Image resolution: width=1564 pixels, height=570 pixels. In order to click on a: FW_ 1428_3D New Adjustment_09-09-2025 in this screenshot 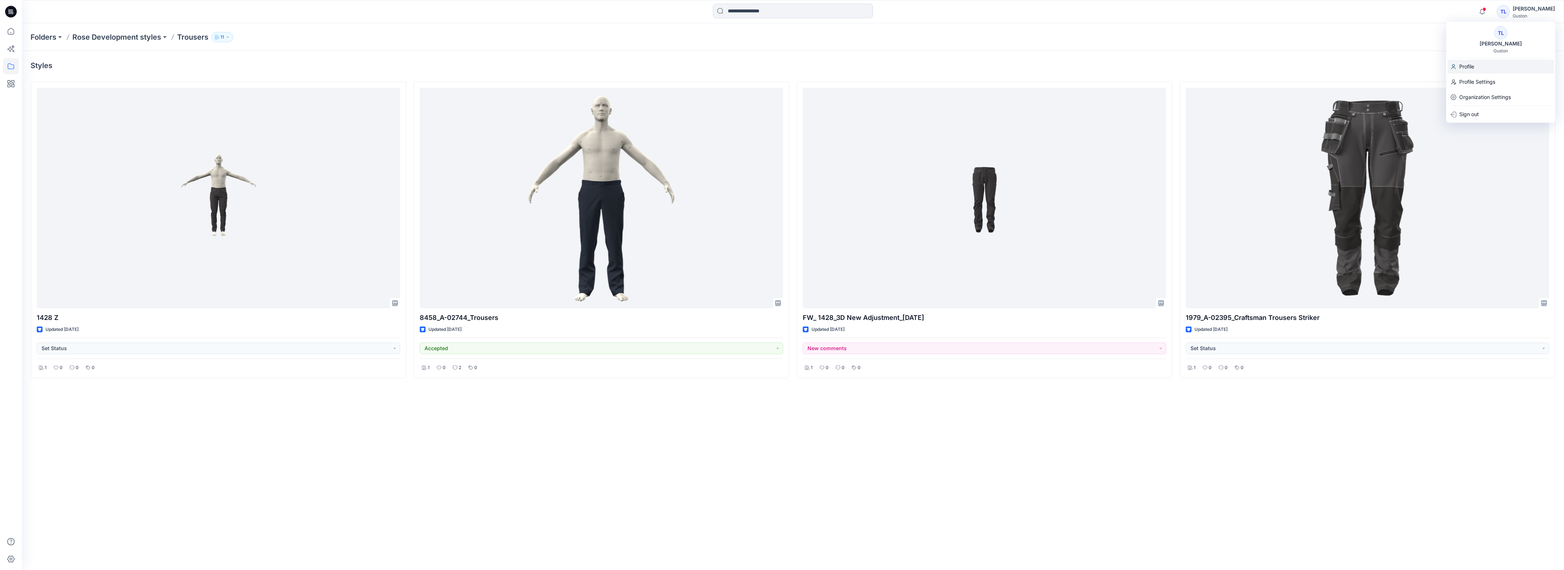, I will do `click(984, 198)`.